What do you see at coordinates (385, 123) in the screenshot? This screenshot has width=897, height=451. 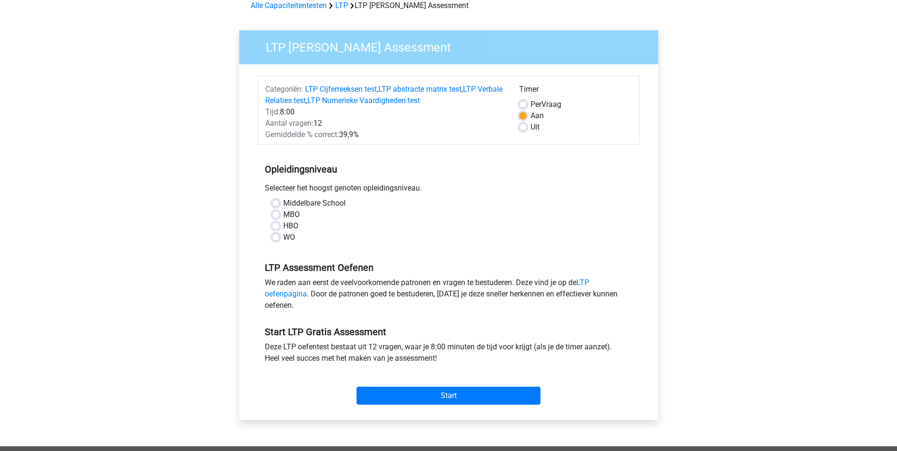 I see `div: 12` at bounding box center [385, 123].